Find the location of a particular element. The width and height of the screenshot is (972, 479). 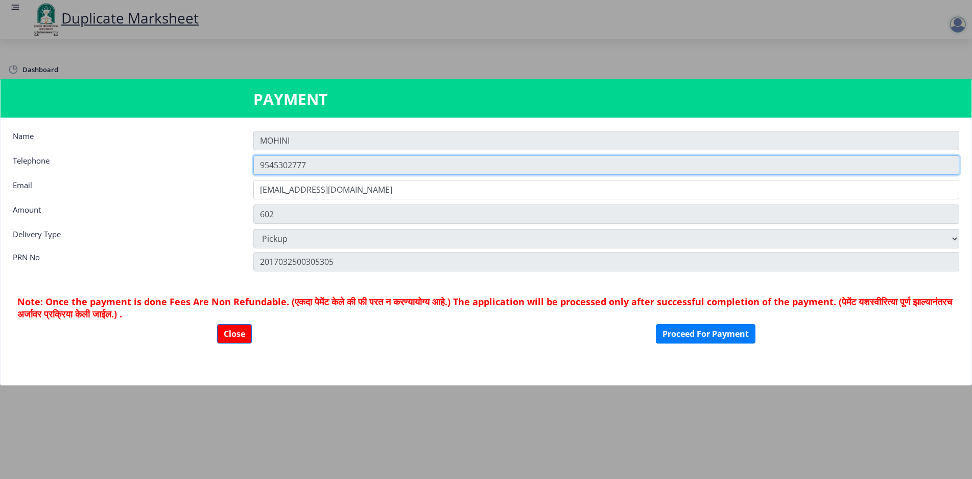

div: Name is located at coordinates (125, 139).